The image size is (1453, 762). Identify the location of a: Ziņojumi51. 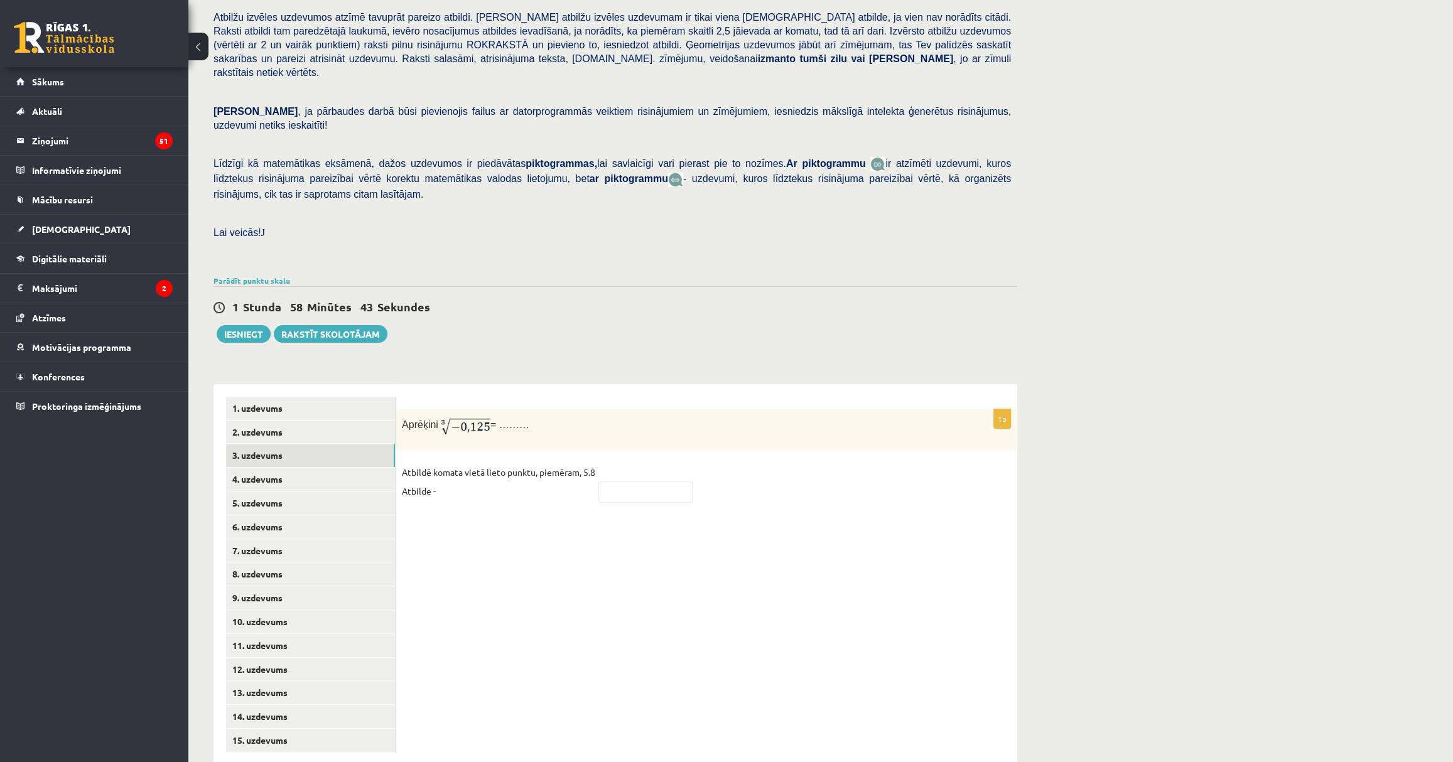
(94, 141).